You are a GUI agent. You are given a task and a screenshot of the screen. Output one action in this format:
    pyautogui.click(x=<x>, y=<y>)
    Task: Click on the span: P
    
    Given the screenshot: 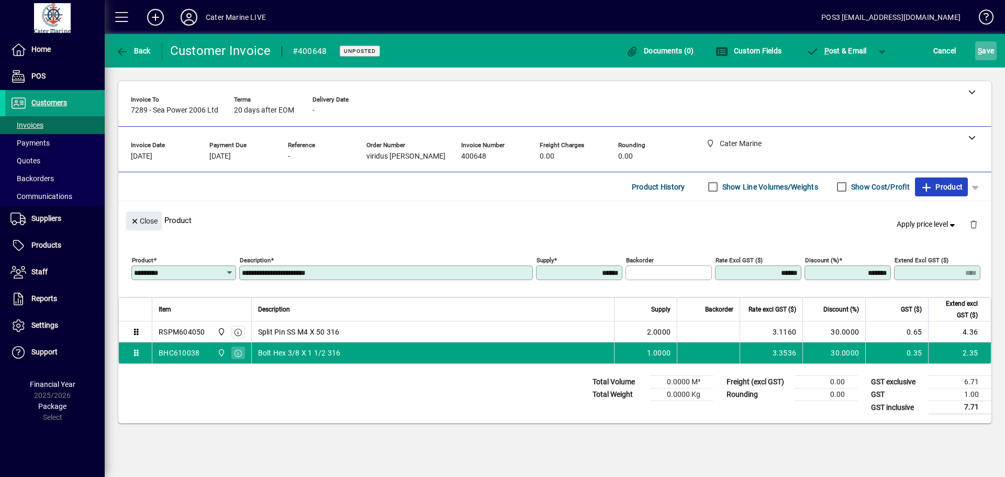 What is the action you would take?
    pyautogui.click(x=826, y=51)
    